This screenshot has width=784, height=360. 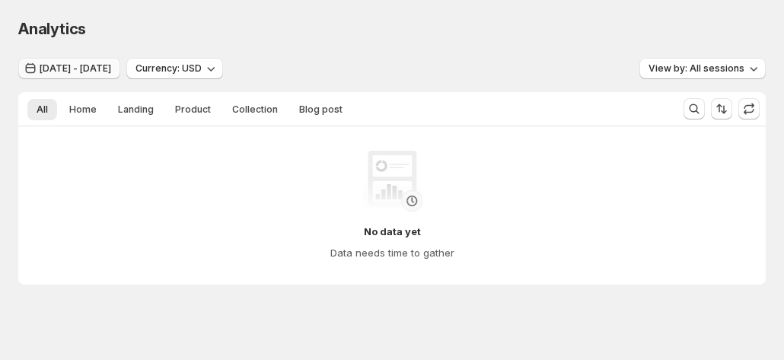 I want to click on button: Currency: USD, so click(x=174, y=69).